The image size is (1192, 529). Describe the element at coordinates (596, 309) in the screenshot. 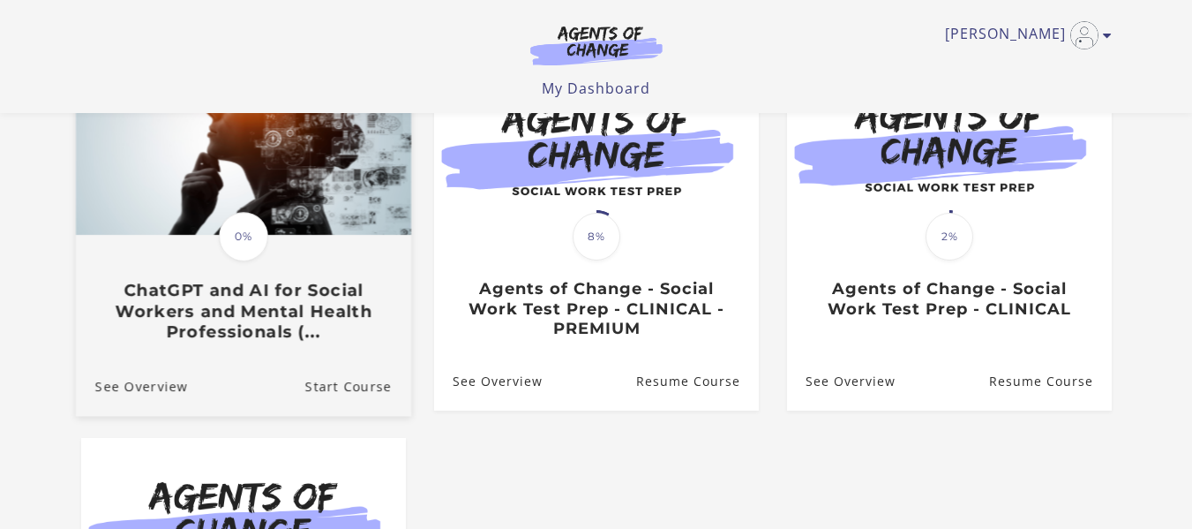

I see `h3: Agents of Change - Social Work Test Prep - CLINICAL - PREMIUM` at that location.